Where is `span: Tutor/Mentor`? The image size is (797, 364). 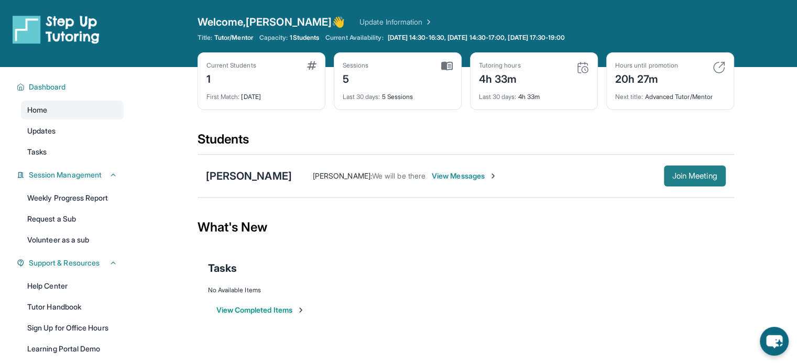 span: Tutor/Mentor is located at coordinates (234, 38).